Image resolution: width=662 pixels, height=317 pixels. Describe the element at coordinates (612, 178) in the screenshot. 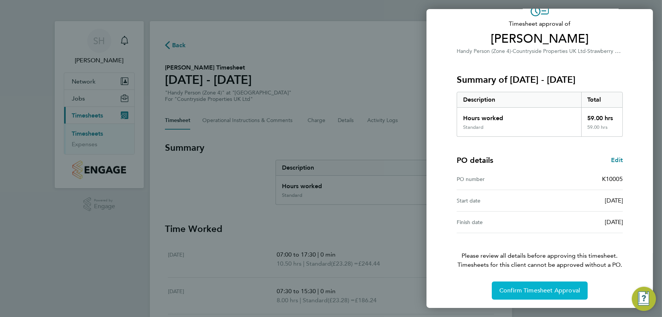

I see `span: K10005` at that location.